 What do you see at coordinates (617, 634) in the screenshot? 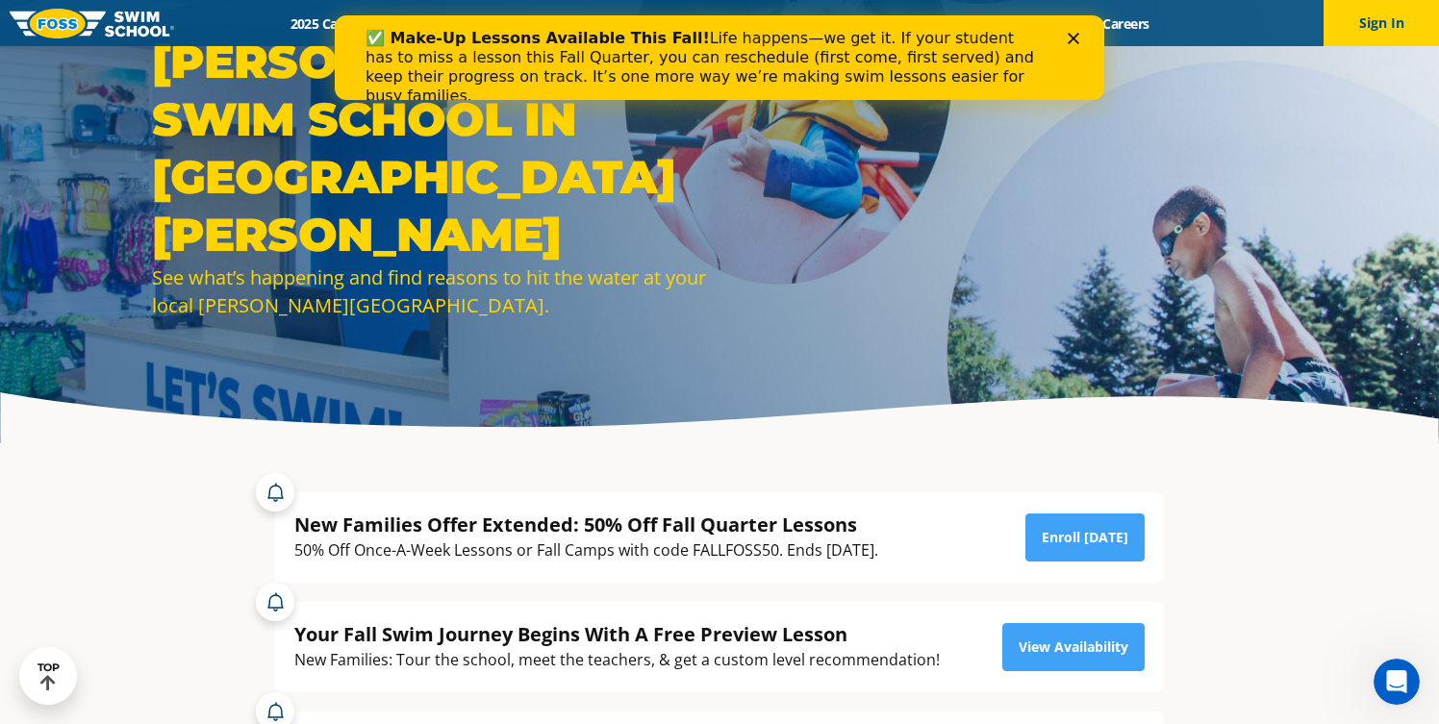
I see `div: Your Fall Swim Journey Begins With A Free Preview Lesson` at bounding box center [617, 634].